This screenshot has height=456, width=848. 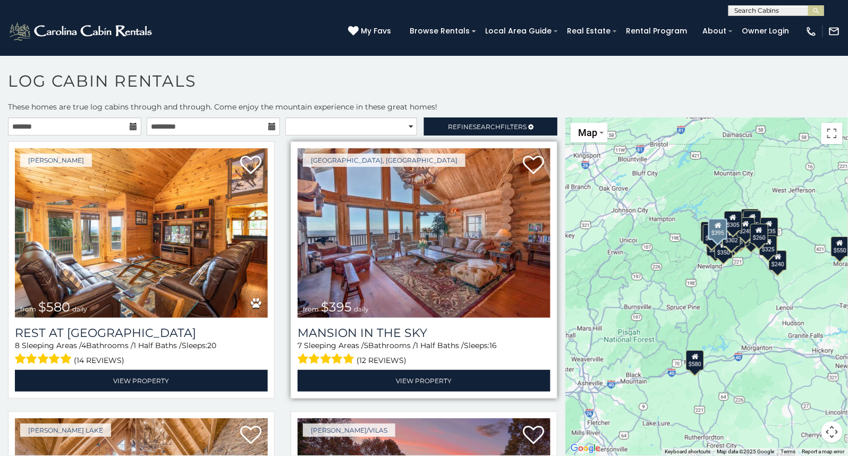 I want to click on span: 4, so click(x=83, y=345).